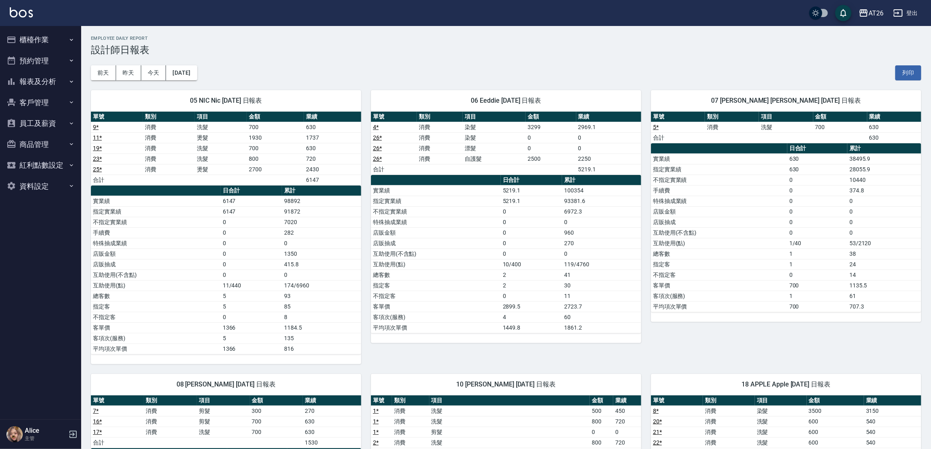 The height and width of the screenshot is (449, 931). What do you see at coordinates (436, 254) in the screenshot?
I see `td: 互助使用(不含點)` at bounding box center [436, 254].